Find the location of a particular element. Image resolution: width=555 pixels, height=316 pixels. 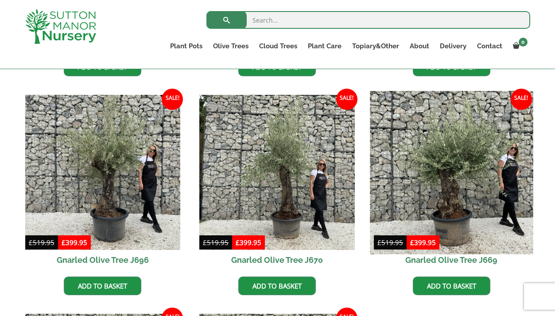

a: Delivery is located at coordinates (453, 46).